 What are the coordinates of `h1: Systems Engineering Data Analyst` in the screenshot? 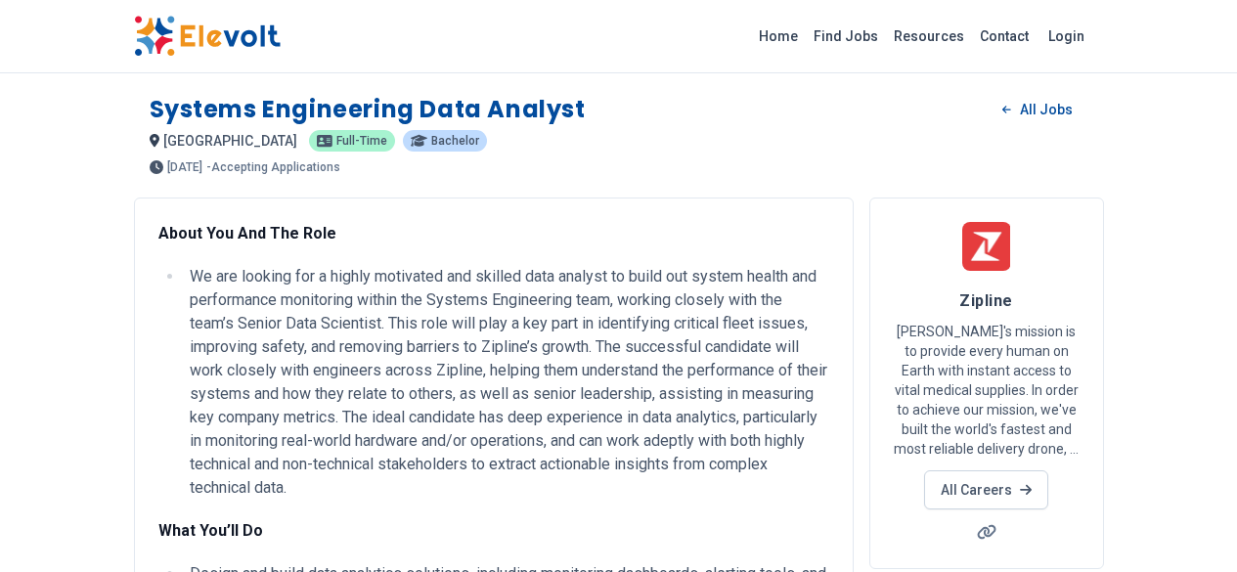 It's located at (368, 109).